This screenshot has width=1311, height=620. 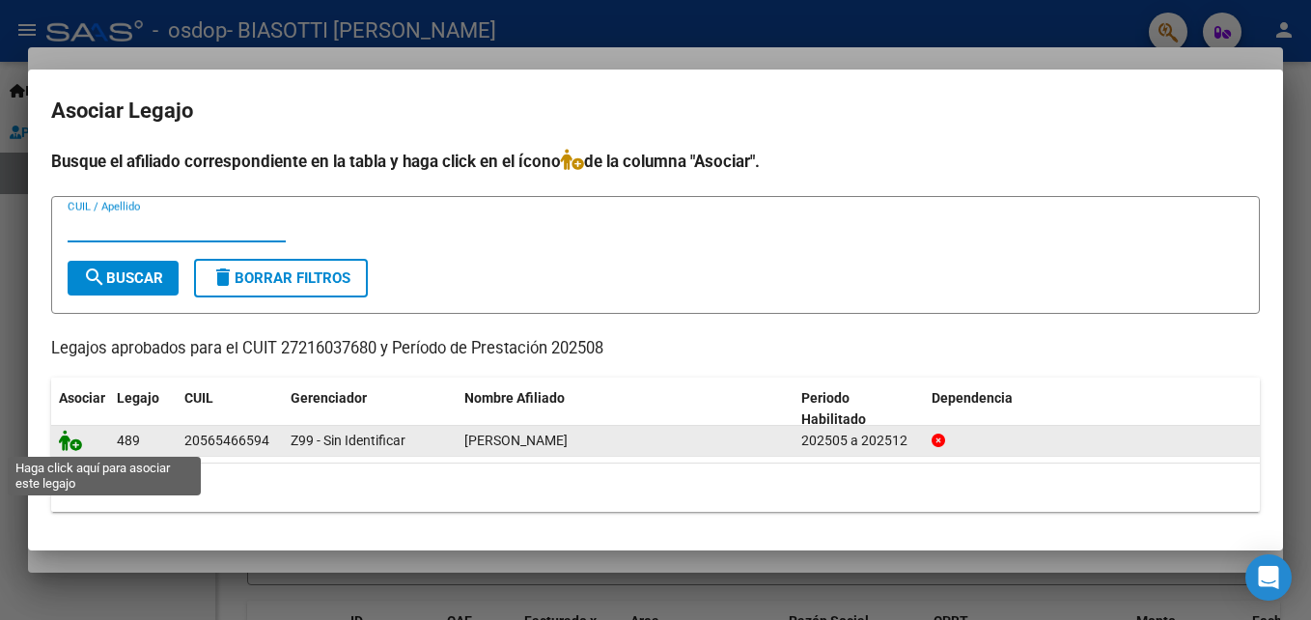 I want to click on span: ZABALA ALFONSO EUSEBIO, so click(x=515, y=440).